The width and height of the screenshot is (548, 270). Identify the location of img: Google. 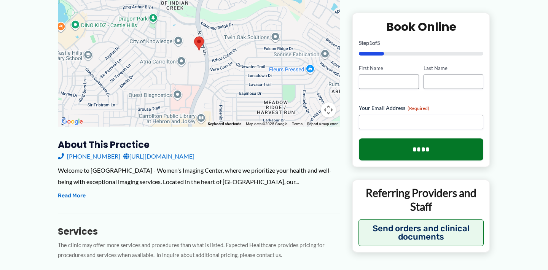
(72, 122).